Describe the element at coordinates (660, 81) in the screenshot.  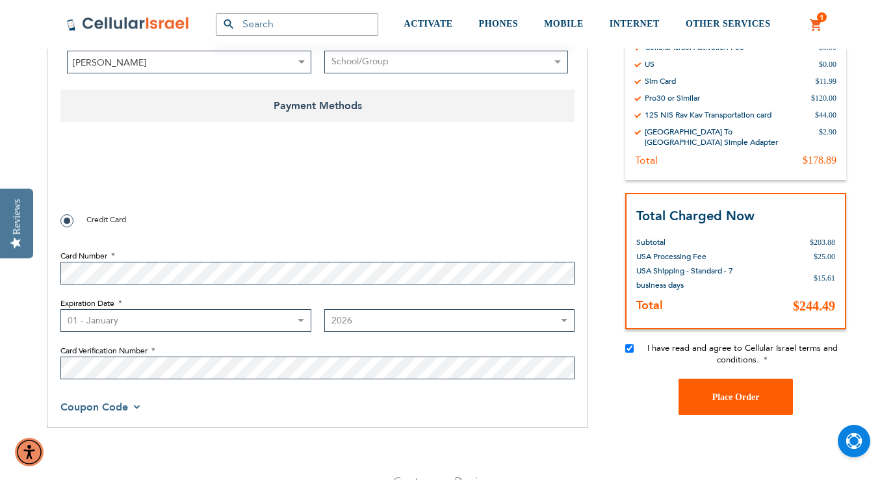
I see `div: Sim Card` at that location.